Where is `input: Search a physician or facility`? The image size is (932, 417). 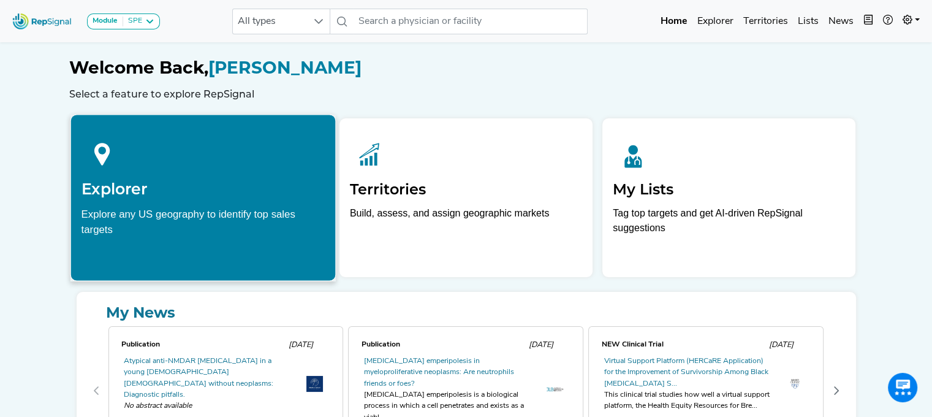 input: Search a physician or facility is located at coordinates (471, 21).